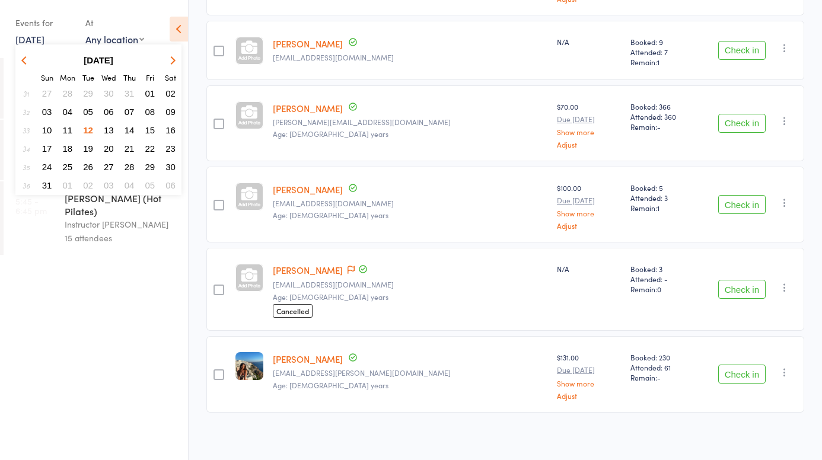 This screenshot has height=460, width=822. I want to click on button: 29, so click(150, 167).